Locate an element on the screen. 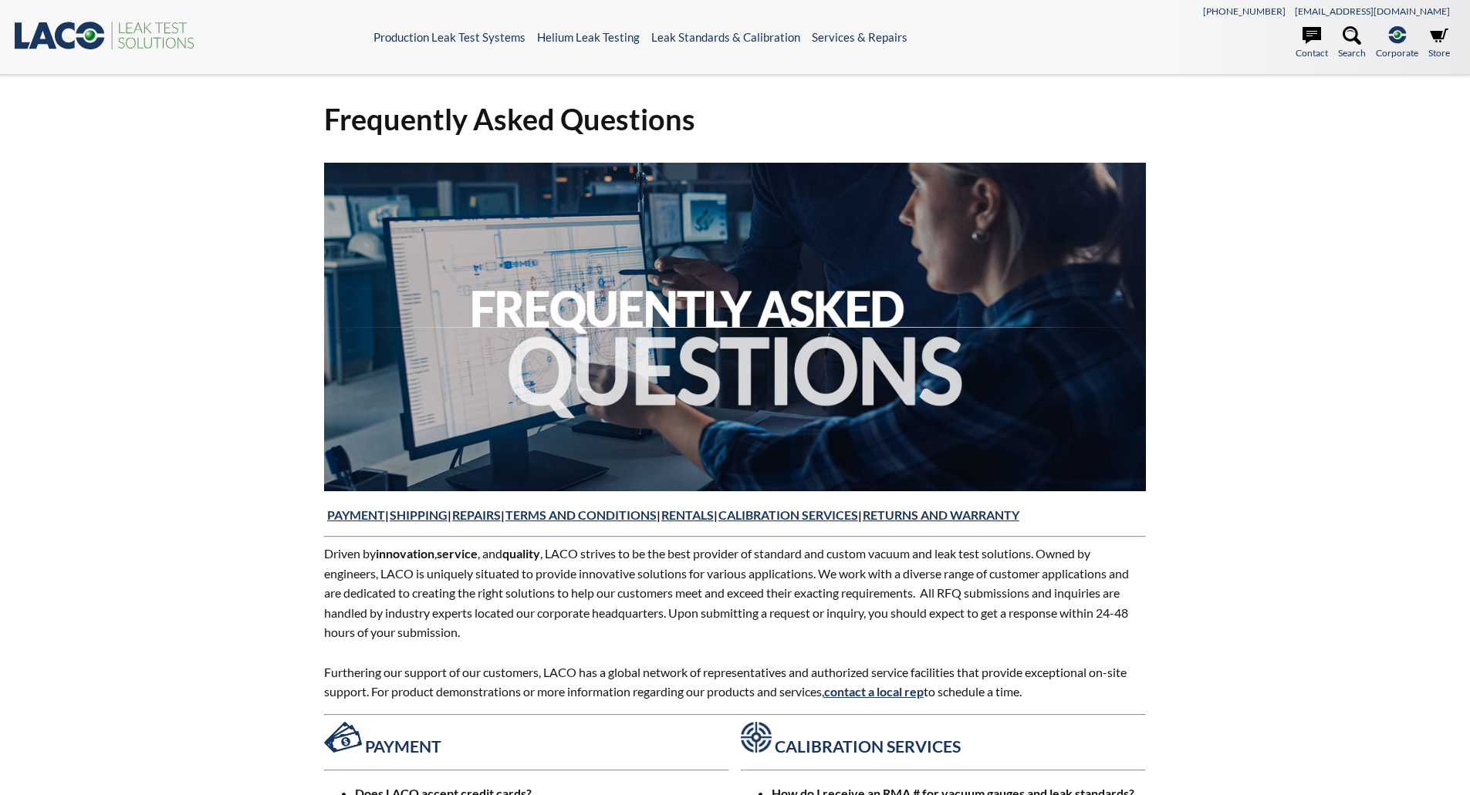  strong: innovation is located at coordinates (405, 553).